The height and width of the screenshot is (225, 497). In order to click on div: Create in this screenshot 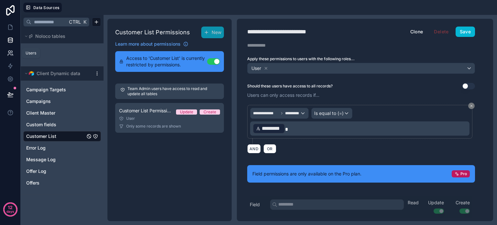, I will do `click(210, 112)`.